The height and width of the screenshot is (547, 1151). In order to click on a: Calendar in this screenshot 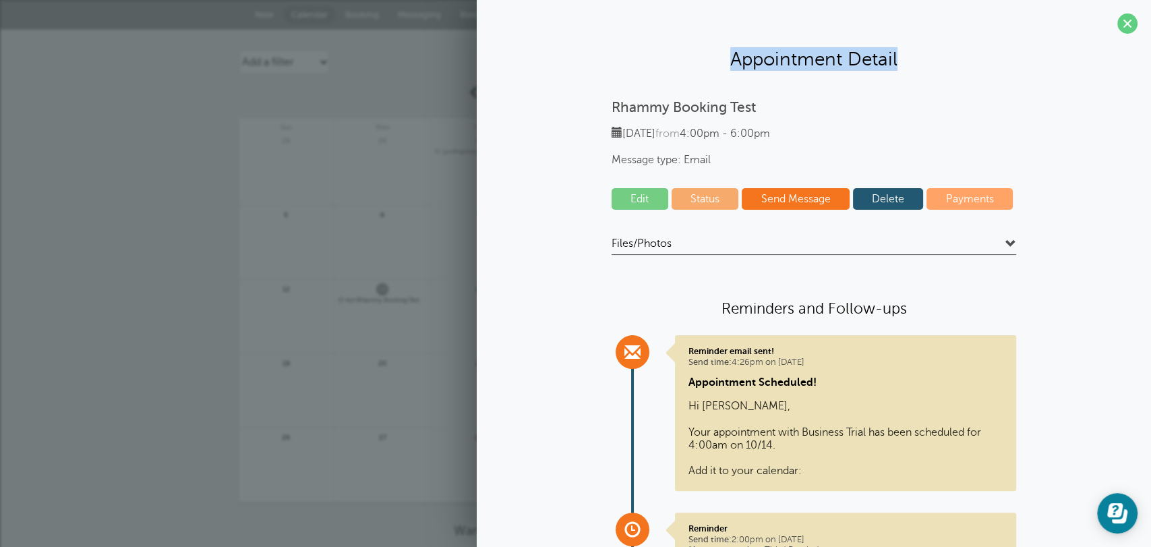, I will do `click(310, 15)`.